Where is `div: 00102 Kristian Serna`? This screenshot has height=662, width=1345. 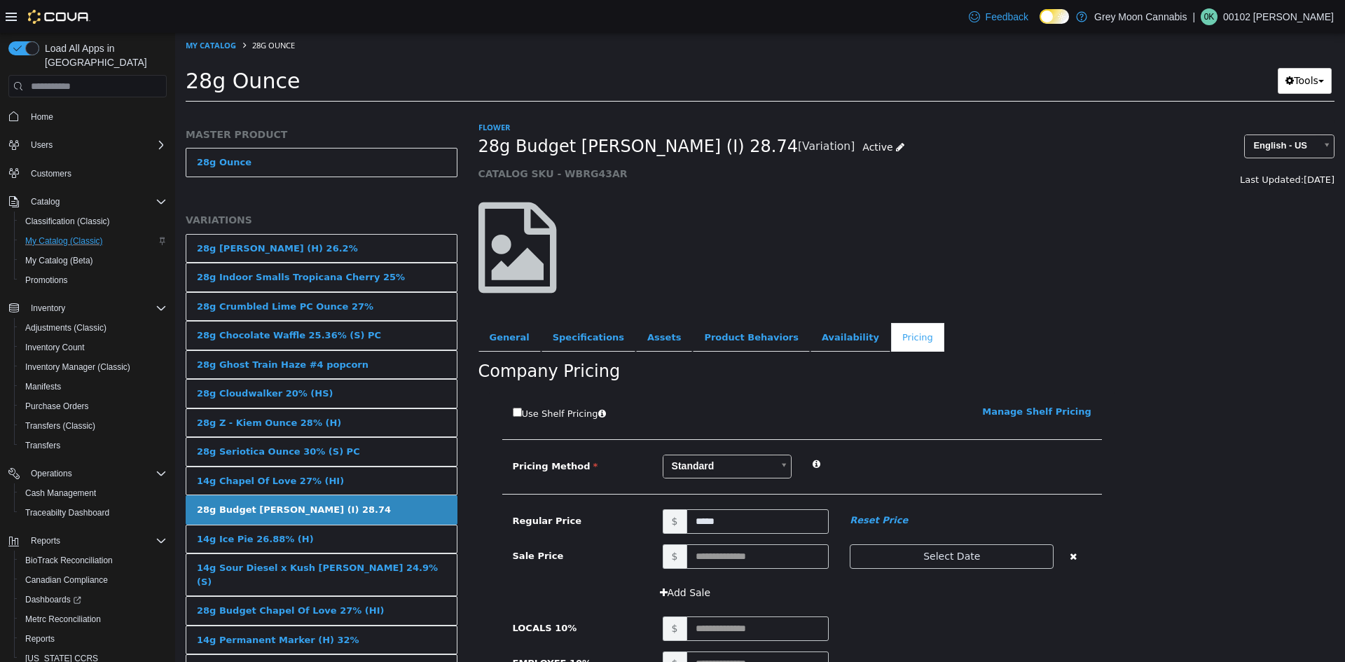 div: 00102 Kristian Serna is located at coordinates (1209, 17).